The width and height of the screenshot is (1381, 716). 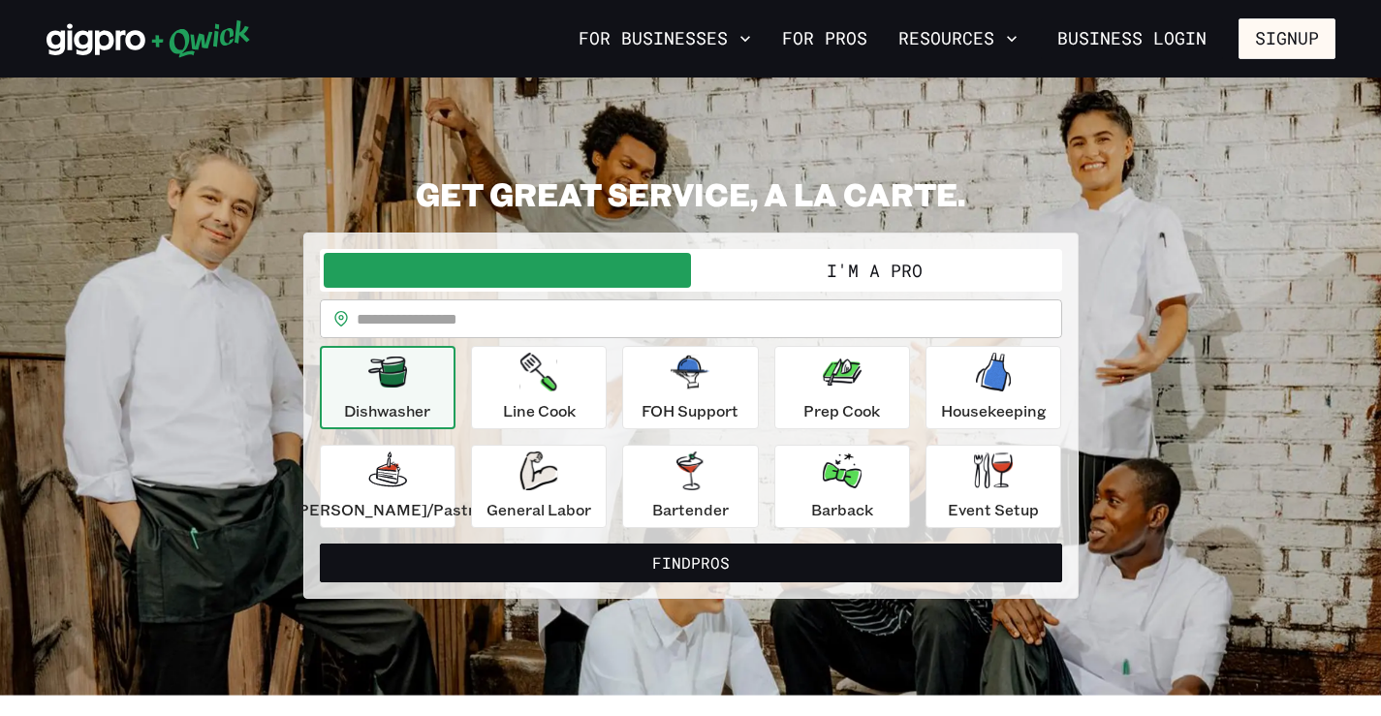 I want to click on p: Dishwasher, so click(x=387, y=411).